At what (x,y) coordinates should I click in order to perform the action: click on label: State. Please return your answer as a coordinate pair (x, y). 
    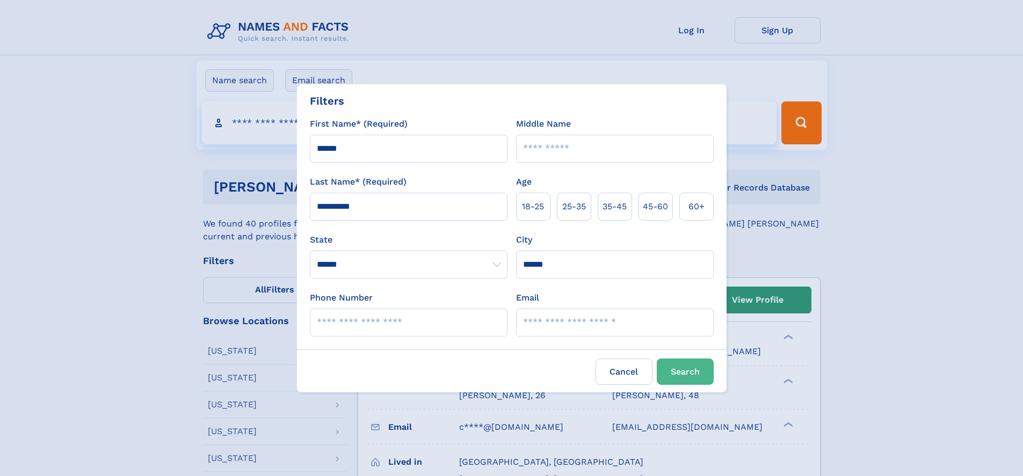
    Looking at the image, I should click on (409, 240).